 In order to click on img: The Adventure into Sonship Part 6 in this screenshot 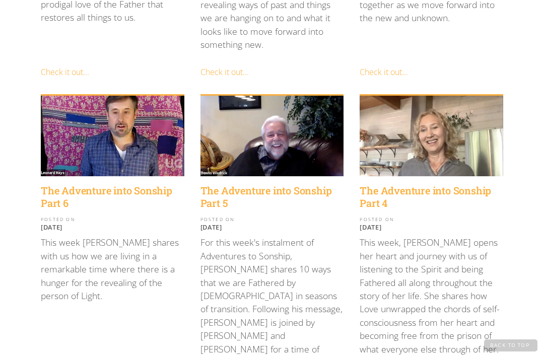, I will do `click(112, 136)`.